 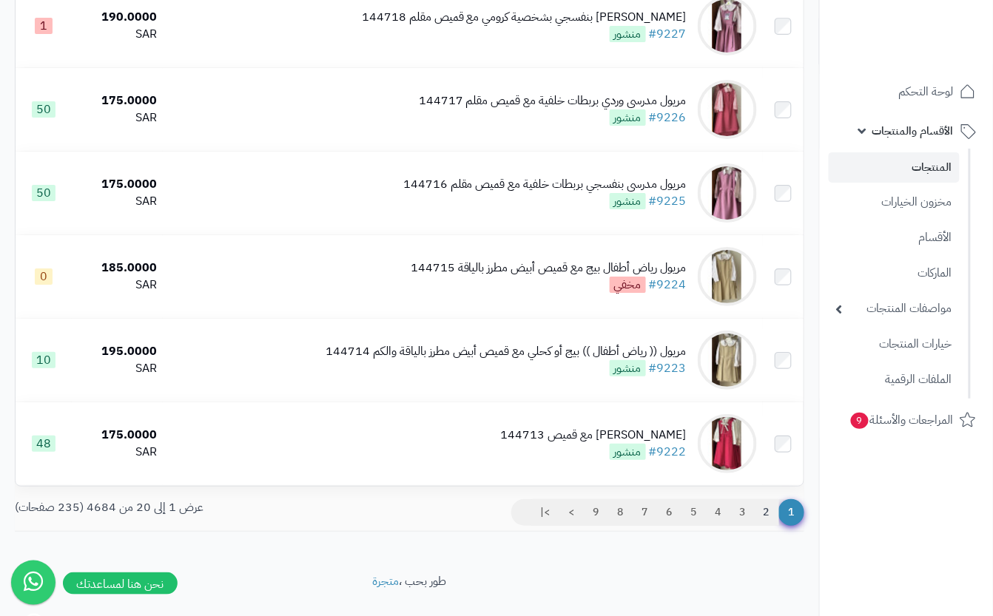 I want to click on a: 3, so click(x=742, y=513).